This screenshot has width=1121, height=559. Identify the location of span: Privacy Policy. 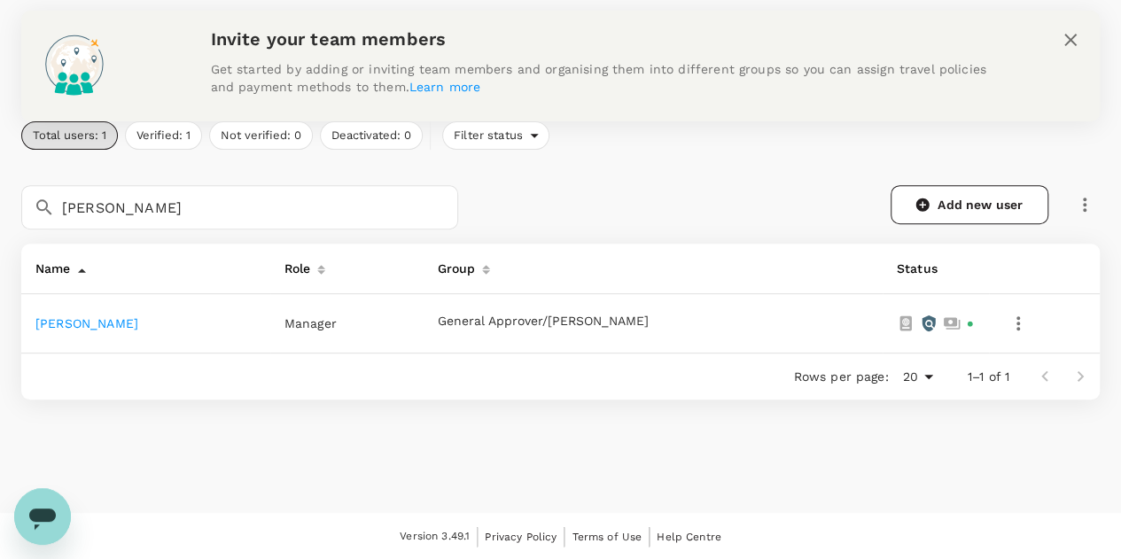
(520, 537).